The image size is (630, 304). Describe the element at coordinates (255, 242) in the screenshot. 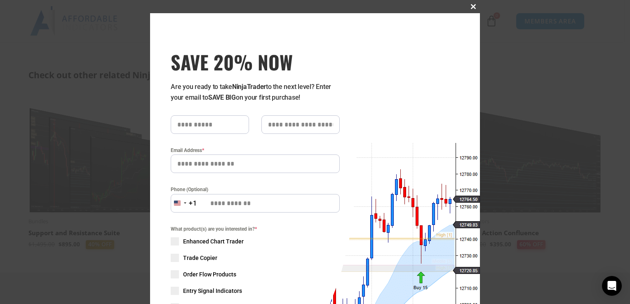

I see `label: Enhanced Chart Trader` at that location.